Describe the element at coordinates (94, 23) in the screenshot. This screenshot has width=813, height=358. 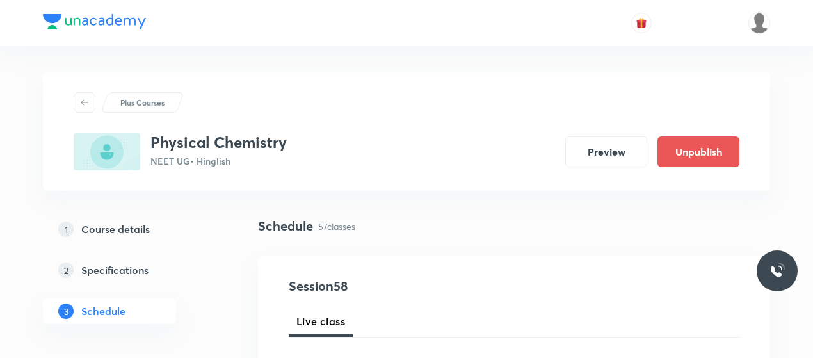
I see `a: Company Logo` at that location.